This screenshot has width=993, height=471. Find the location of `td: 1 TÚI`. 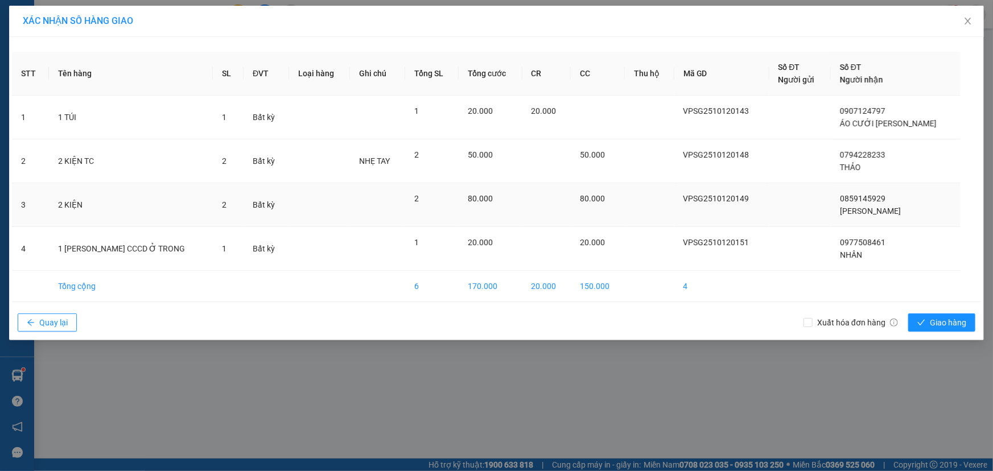

td: 1 TÚI is located at coordinates (131, 117).